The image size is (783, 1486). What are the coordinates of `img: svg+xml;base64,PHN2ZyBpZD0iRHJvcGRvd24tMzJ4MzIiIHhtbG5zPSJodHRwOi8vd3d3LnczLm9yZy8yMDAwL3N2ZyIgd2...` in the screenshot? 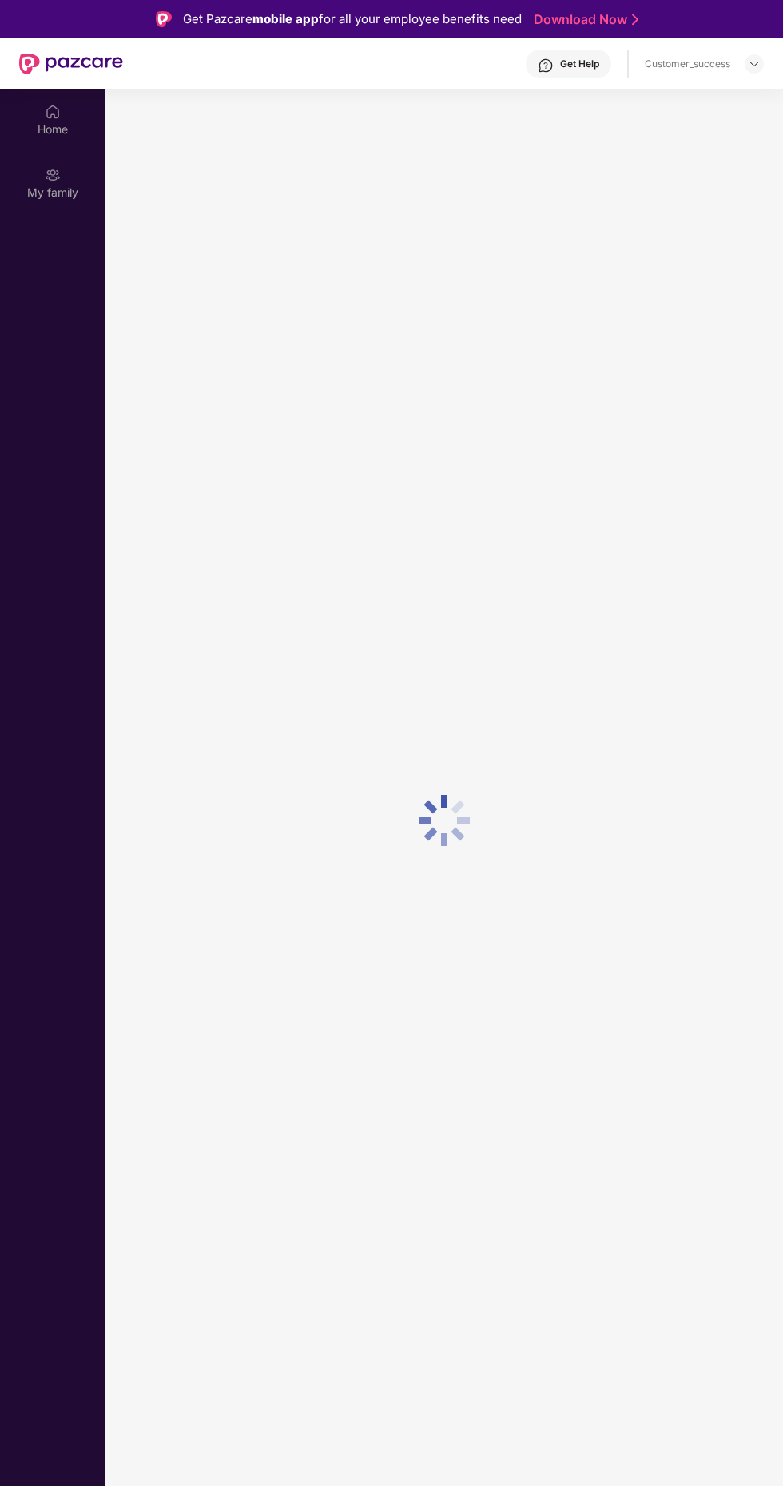 It's located at (754, 64).